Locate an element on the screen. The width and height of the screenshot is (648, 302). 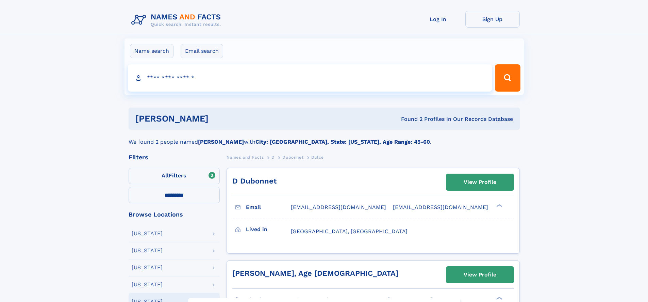
div: Browse Locations is located at coordinates (174, 214).